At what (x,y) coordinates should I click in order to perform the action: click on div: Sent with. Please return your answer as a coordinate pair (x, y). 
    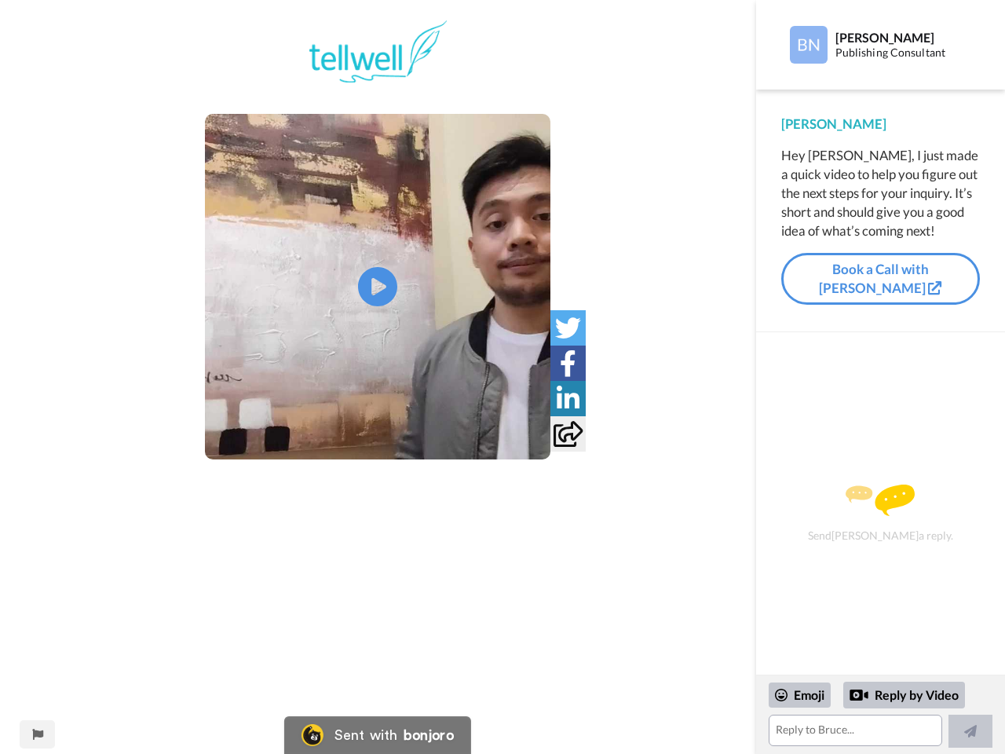
    Looking at the image, I should click on (366, 735).